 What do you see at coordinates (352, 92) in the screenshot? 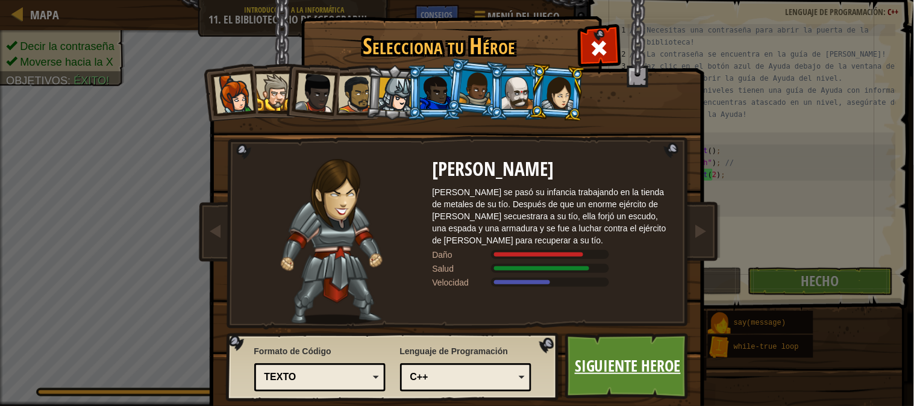
I see `li: Alejandro El Duelista` at bounding box center [352, 92].